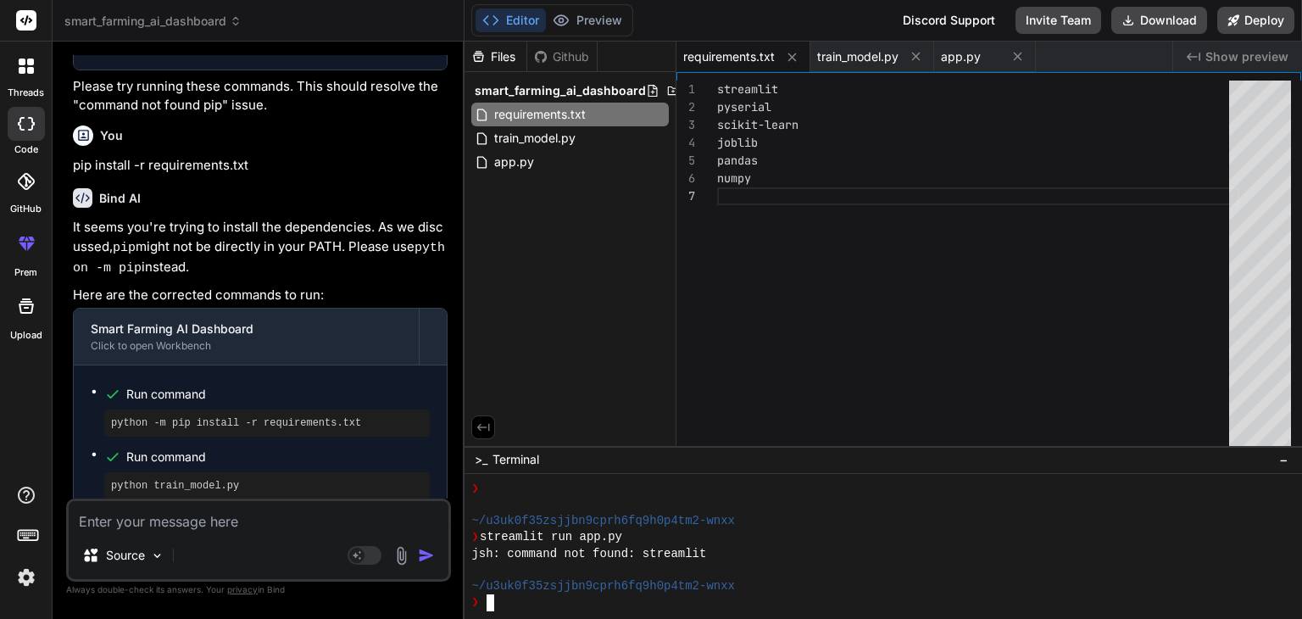 The width and height of the screenshot is (1302, 619). I want to click on label: code, so click(26, 149).